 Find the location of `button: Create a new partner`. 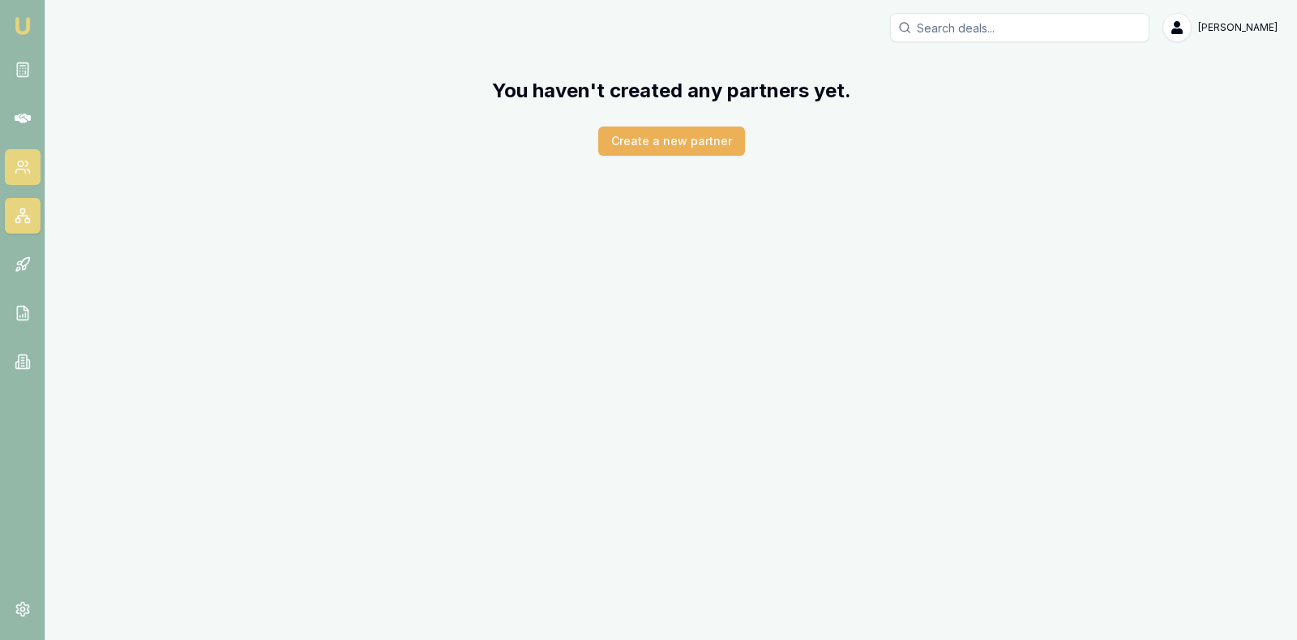

button: Create a new partner is located at coordinates (671, 141).